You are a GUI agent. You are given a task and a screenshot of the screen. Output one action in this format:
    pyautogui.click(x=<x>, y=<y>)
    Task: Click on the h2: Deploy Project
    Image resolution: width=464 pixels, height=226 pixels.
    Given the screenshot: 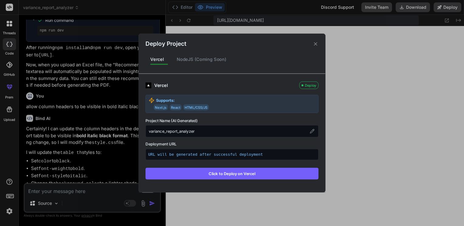 What is the action you would take?
    pyautogui.click(x=166, y=44)
    